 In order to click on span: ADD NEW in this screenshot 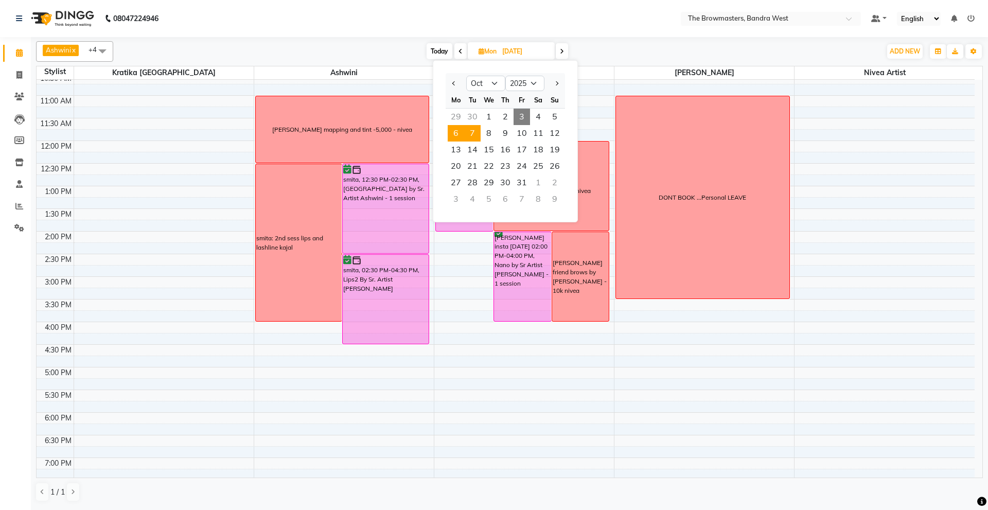, I will do `click(905, 51)`.